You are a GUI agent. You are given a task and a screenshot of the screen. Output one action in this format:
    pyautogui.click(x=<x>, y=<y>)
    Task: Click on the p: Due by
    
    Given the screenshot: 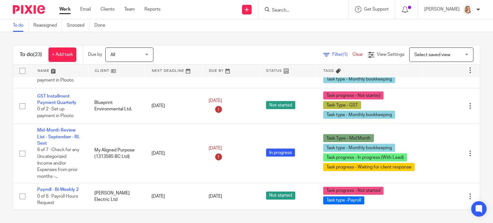 What is the action you would take?
    pyautogui.click(x=95, y=55)
    